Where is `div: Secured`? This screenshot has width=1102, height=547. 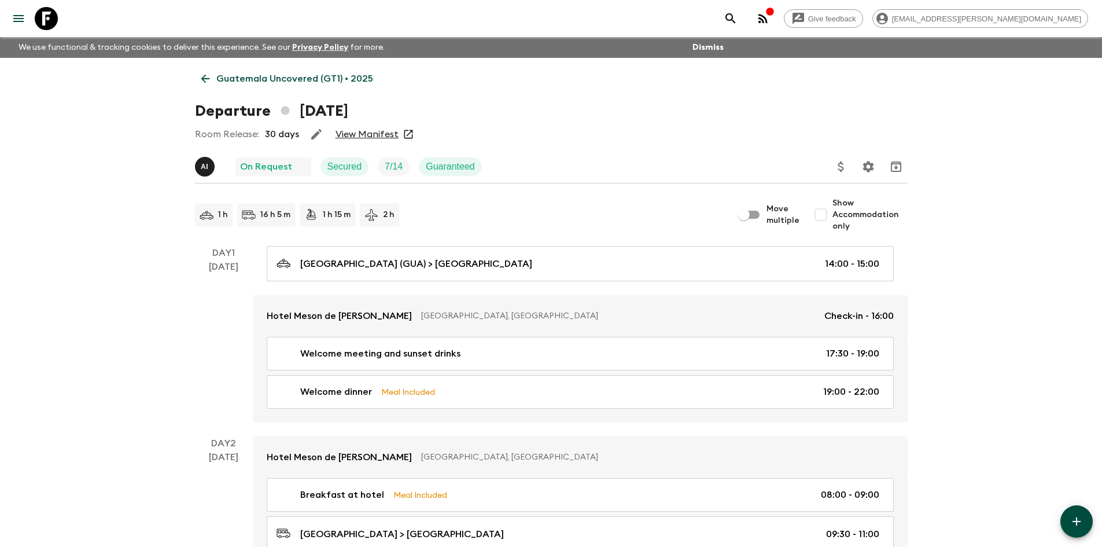
div: Secured is located at coordinates (345, 167).